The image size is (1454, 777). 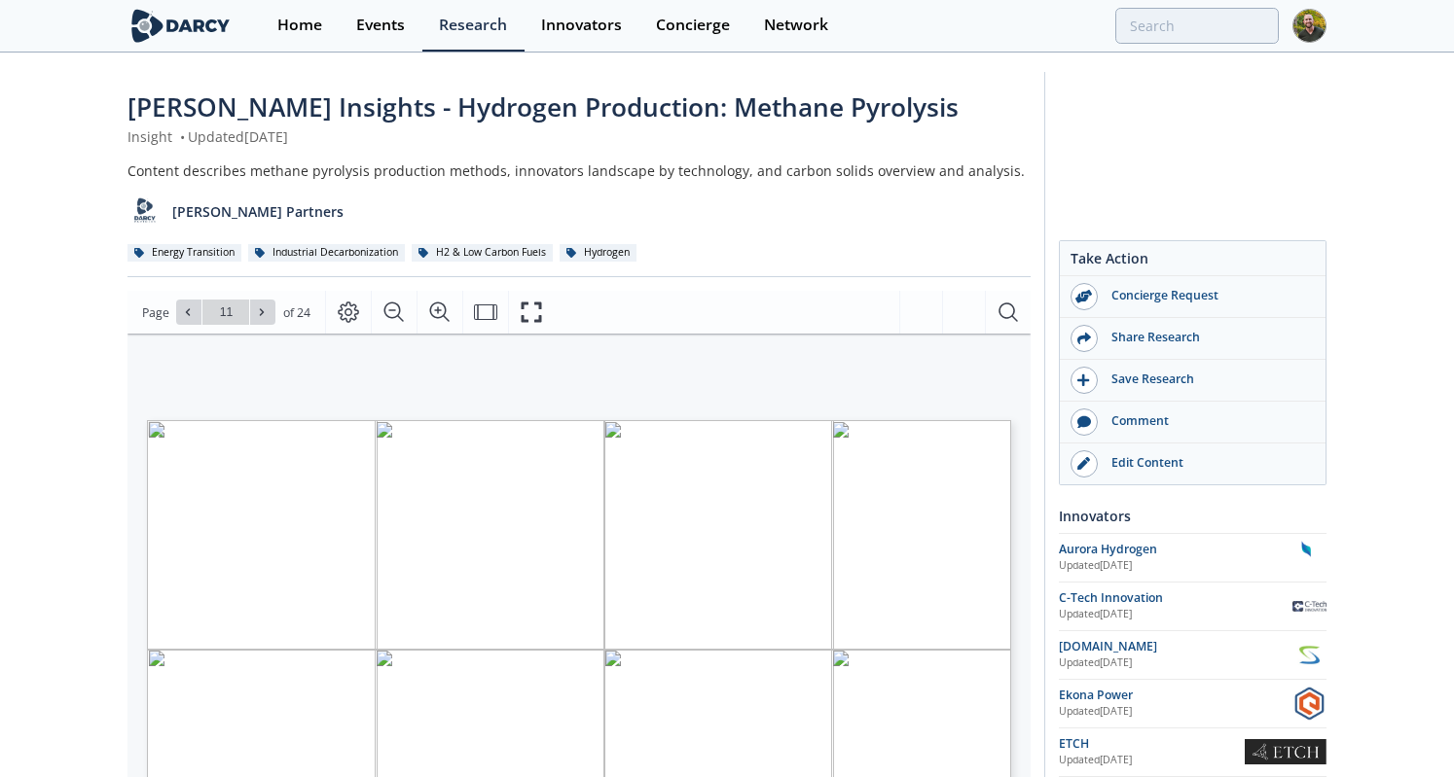 What do you see at coordinates (1192, 464) in the screenshot?
I see `a: Edit Content` at bounding box center [1192, 464].